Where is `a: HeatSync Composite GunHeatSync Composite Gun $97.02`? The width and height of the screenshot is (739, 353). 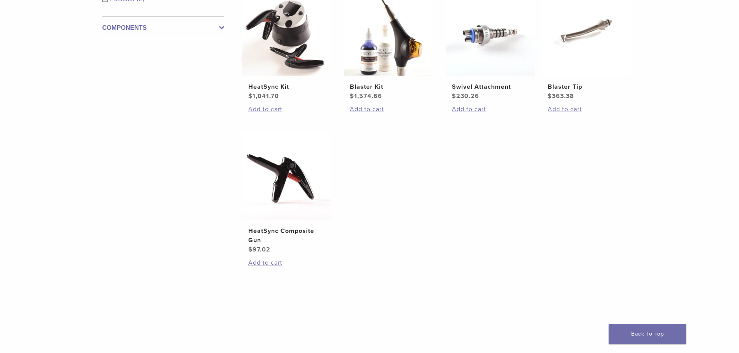 a: HeatSync Composite GunHeatSync Composite Gun $97.02 is located at coordinates (287, 193).